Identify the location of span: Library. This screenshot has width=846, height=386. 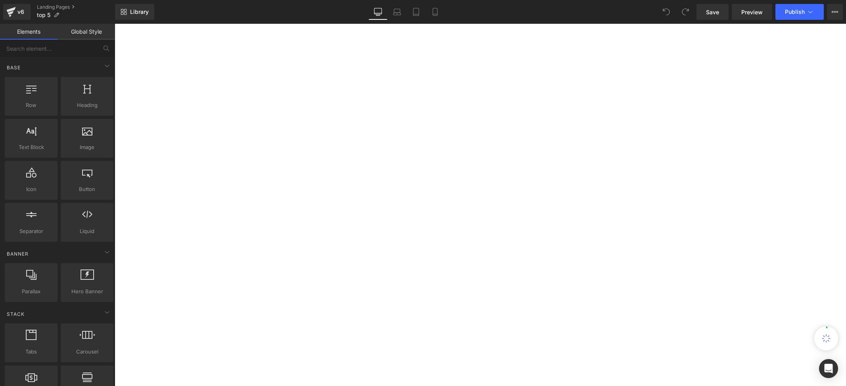
(139, 12).